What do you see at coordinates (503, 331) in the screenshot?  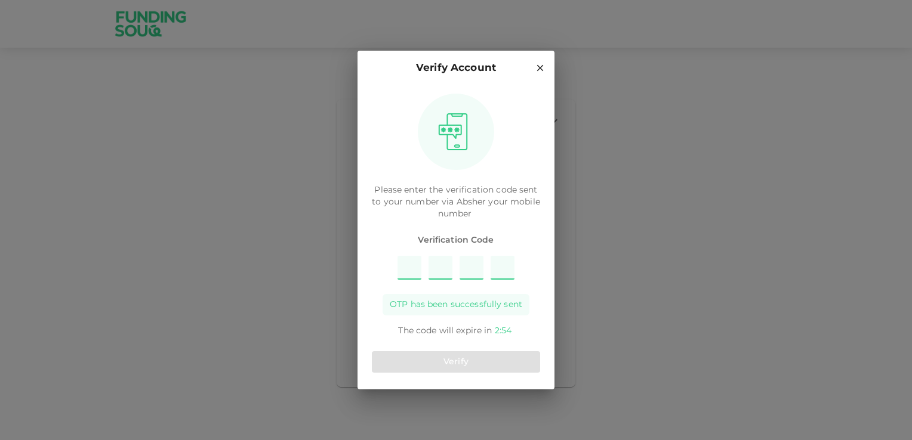 I see `span: 2 : 54` at bounding box center [503, 331].